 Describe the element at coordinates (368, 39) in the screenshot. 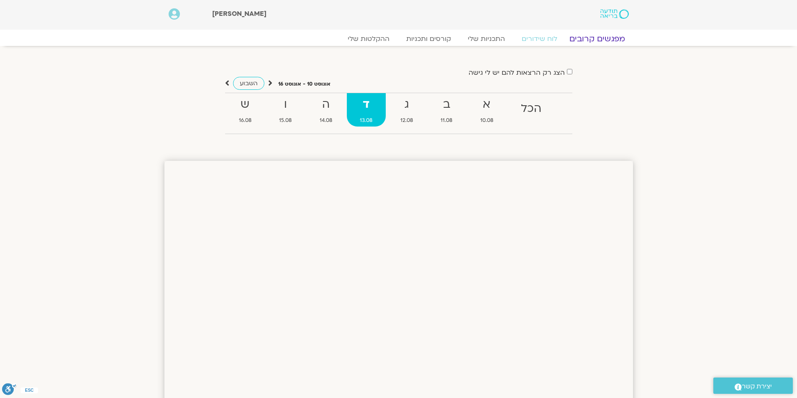

I see `a: ההקלטות שלי` at that location.